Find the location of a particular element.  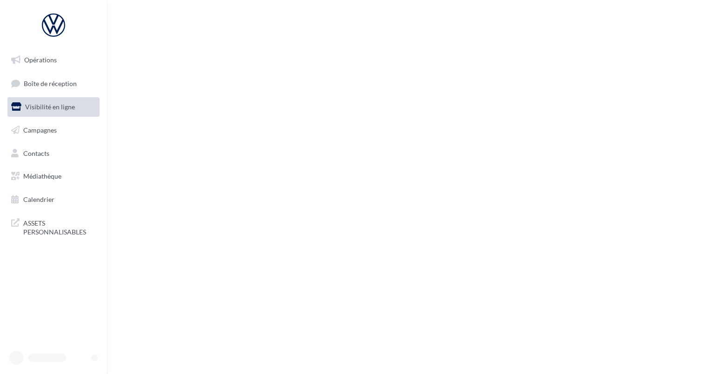

a: Contacts is located at coordinates (54, 154).